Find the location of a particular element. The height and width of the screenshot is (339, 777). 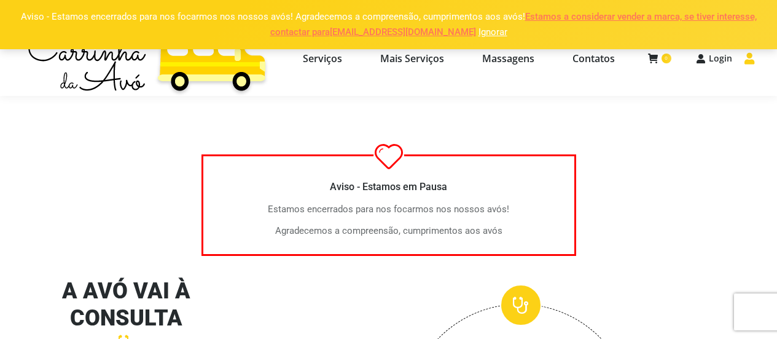

a: Serviços is located at coordinates (323, 58).